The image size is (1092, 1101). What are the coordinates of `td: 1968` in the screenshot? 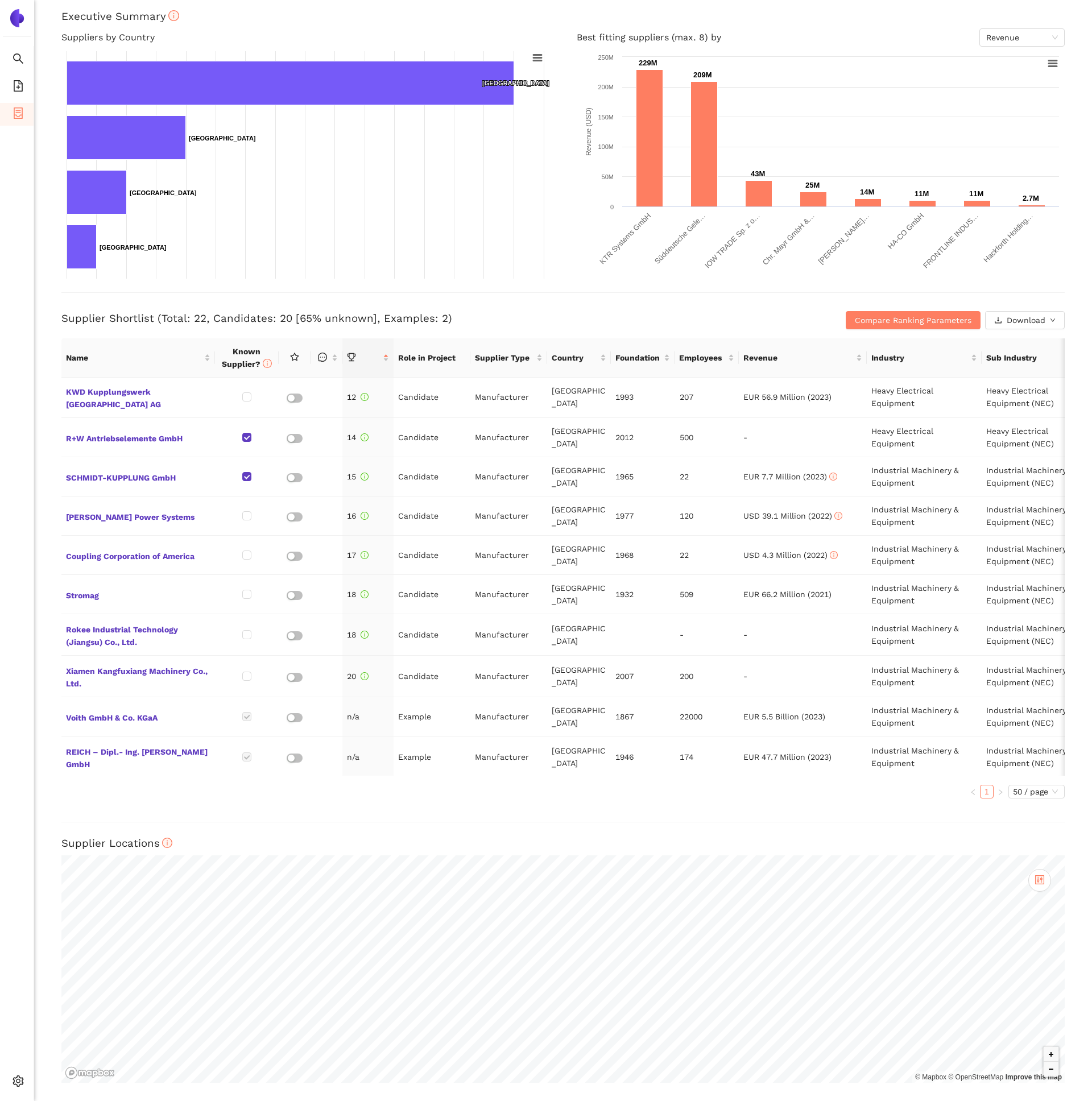 It's located at (642, 555).